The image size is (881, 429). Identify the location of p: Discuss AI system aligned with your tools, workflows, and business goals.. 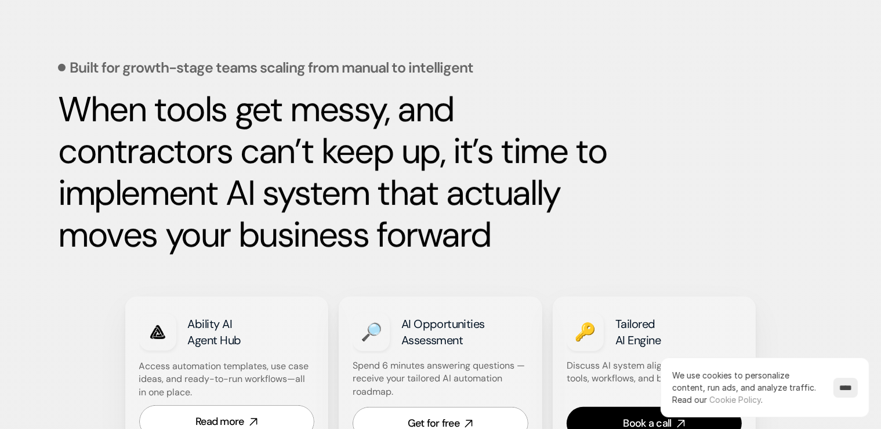
(654, 372).